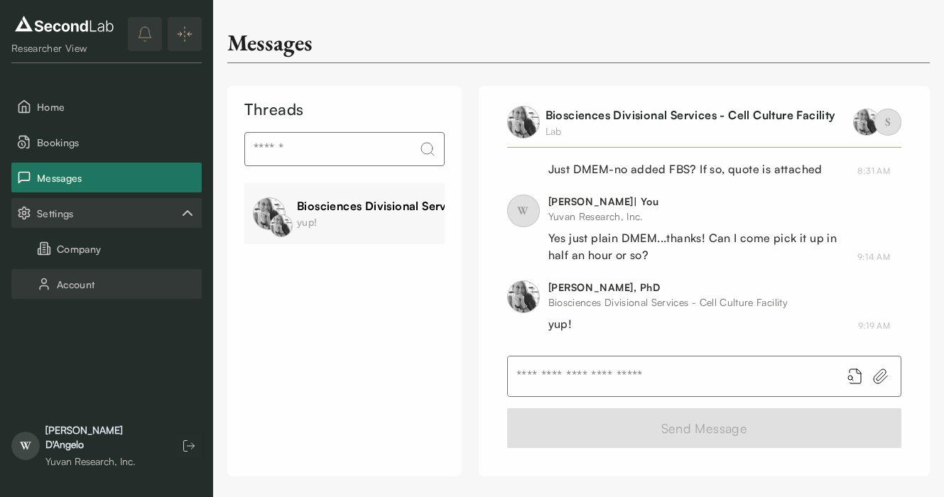 The height and width of the screenshot is (497, 944). Describe the element at coordinates (108, 213) in the screenshot. I see `span: Settings` at that location.